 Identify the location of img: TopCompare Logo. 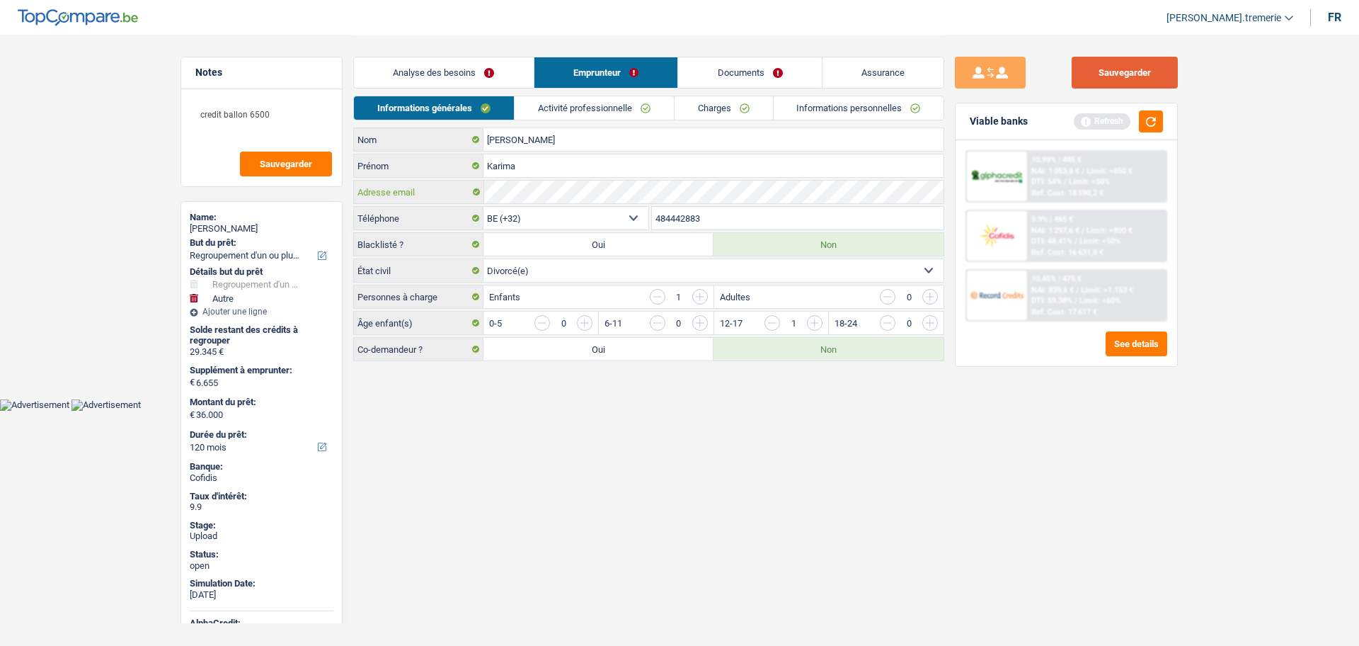
(78, 18).